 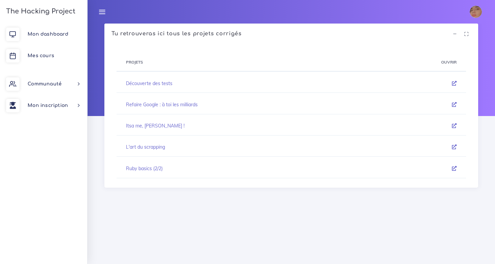 I want to click on img: noda6bzii9w0sc4bzlxt.jpg, so click(x=476, y=12).